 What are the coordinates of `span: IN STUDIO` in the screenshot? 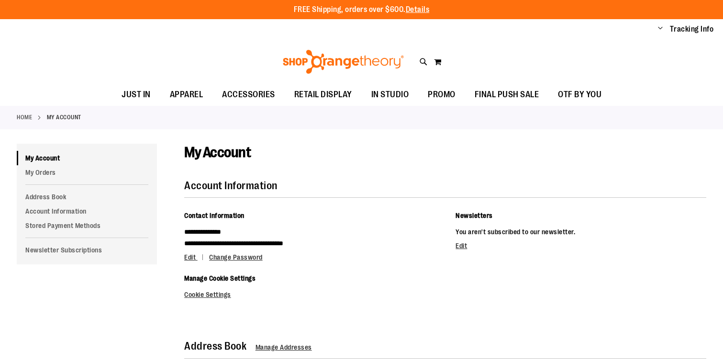 It's located at (390, 94).